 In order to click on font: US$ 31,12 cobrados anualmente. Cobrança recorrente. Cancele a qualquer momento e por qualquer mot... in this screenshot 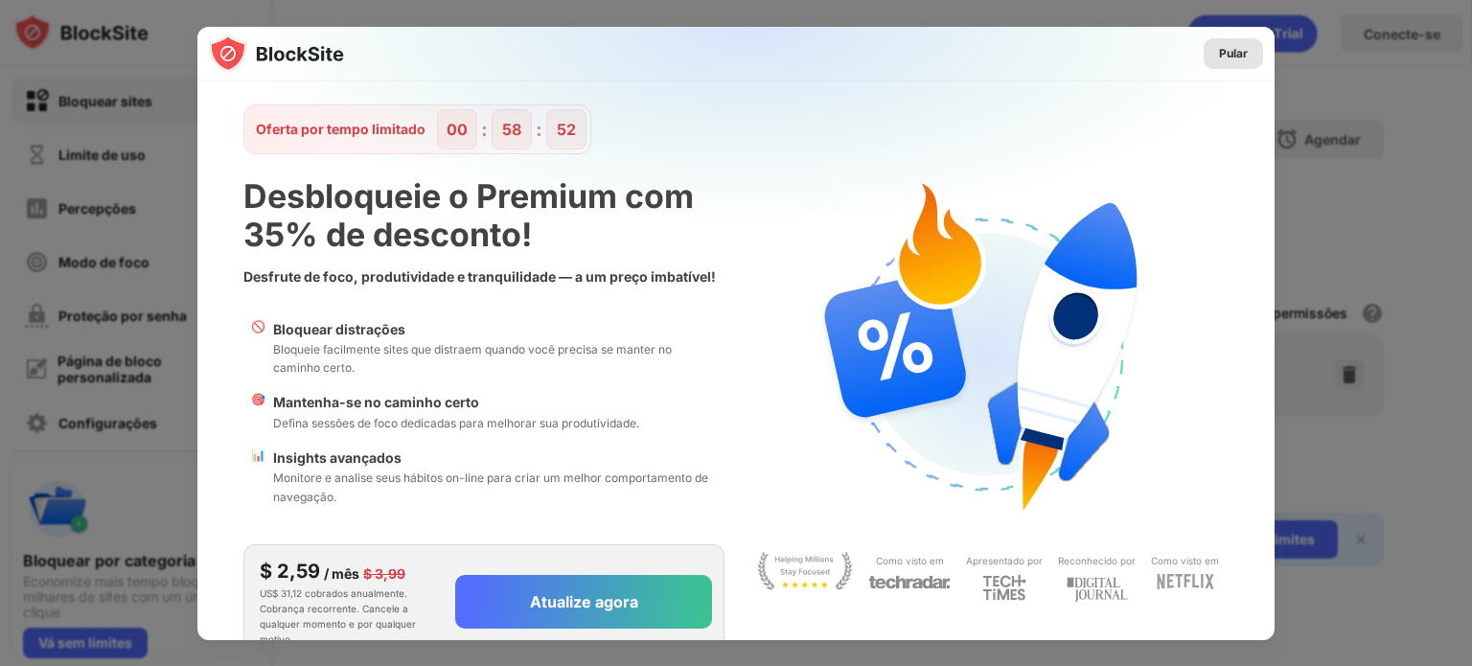, I will do `click(337, 616)`.